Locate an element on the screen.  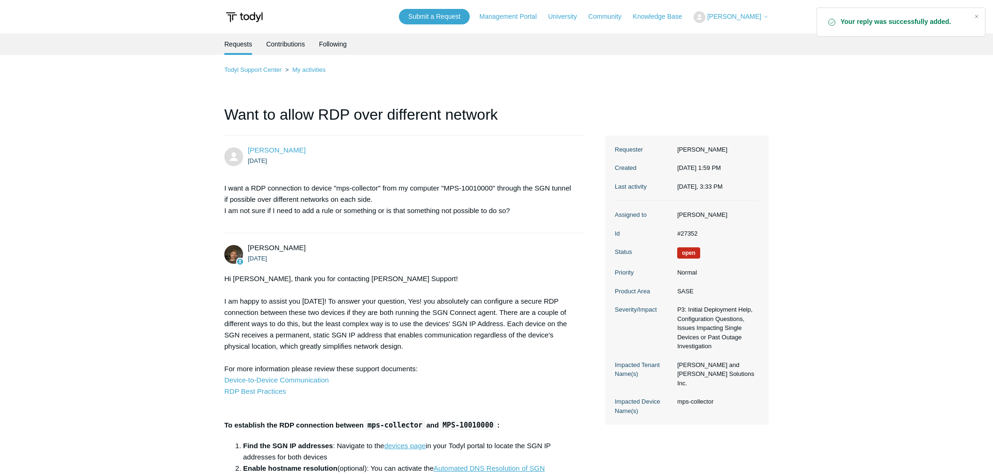
dd: P3: Initial Deployment Help, Configuration Questions, Issues Impacting Single Devices or Past Out... is located at coordinates (716, 328).